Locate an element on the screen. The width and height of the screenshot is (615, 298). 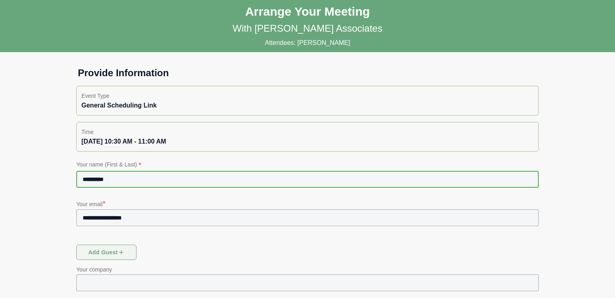
button: Add guest is located at coordinates (106, 253).